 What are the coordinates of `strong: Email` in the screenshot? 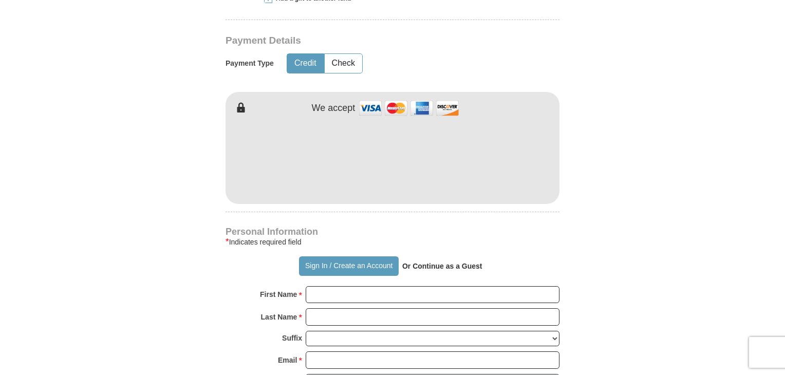 It's located at (287, 360).